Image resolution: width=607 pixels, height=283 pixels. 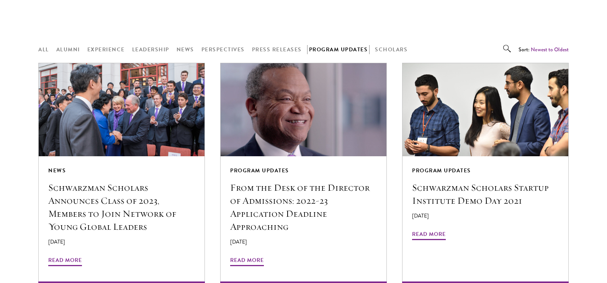 What do you see at coordinates (277, 49) in the screenshot?
I see `button: Press Releases` at bounding box center [277, 49].